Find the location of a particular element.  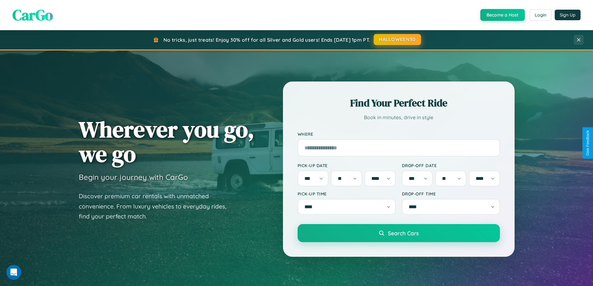

p: Book in minutes, drive in style is located at coordinates (399, 117).